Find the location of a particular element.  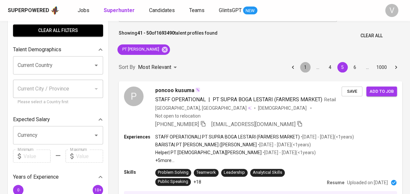

button: Go to page 6 is located at coordinates (355, 67).